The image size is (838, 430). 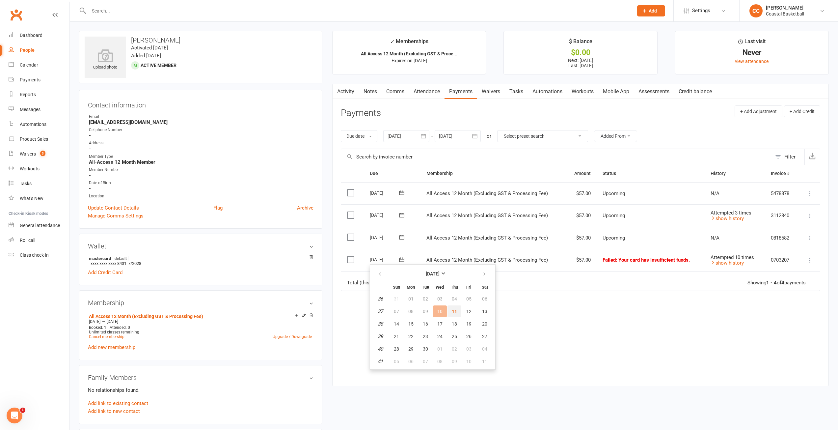 I want to click on div: Never, so click(x=751, y=52).